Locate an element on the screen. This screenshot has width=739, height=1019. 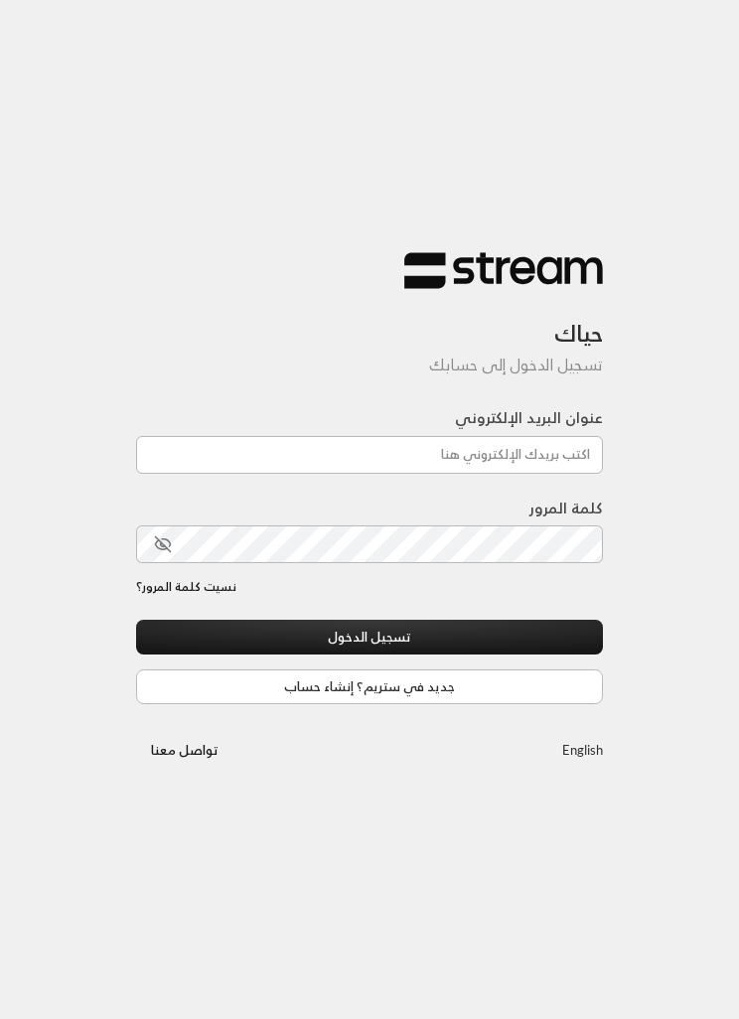
h3: حياك is located at coordinates (369, 319).